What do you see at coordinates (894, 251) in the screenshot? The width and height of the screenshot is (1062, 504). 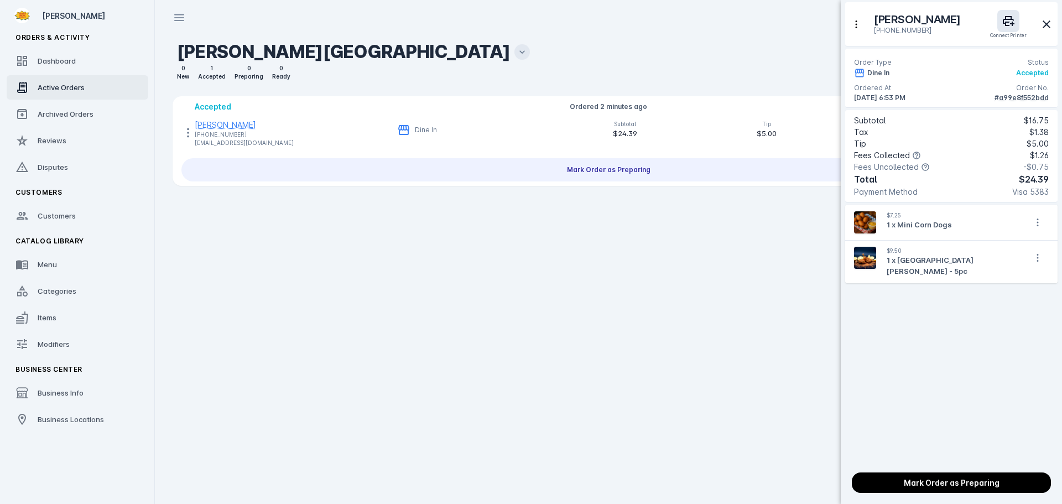 I see `span: $9.50` at bounding box center [894, 251].